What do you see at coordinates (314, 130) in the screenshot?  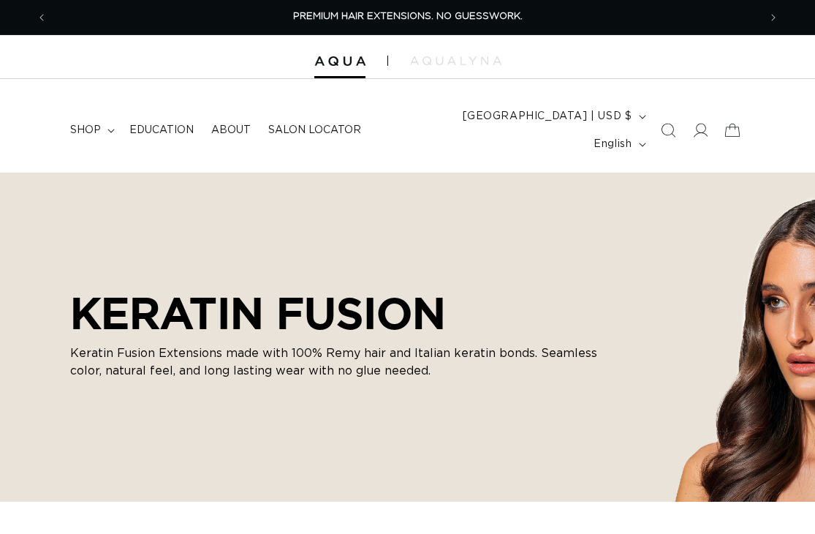 I see `a: Salon Locator` at bounding box center [314, 130].